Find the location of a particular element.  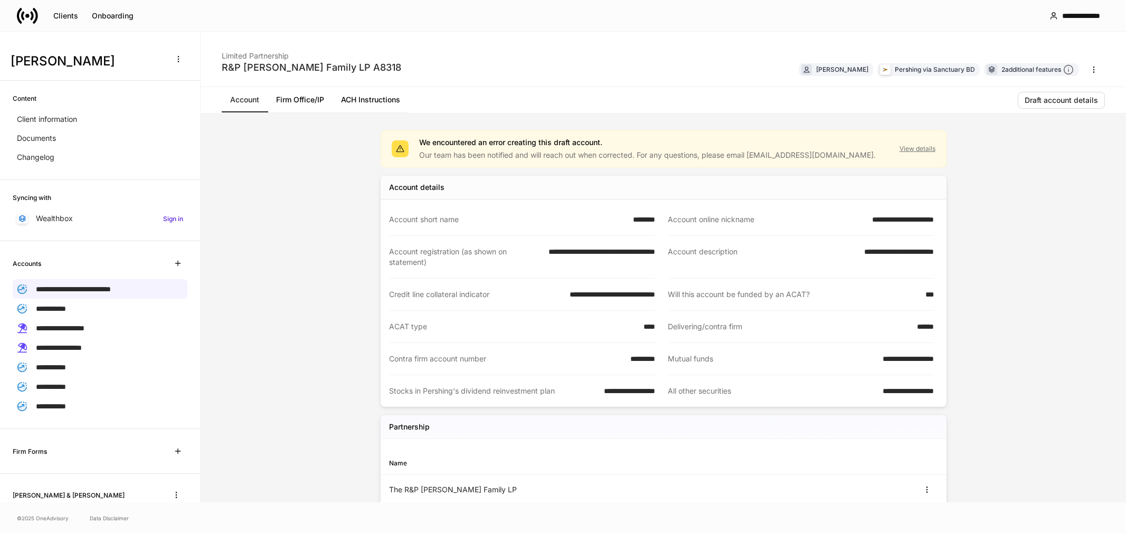

div: Account description is located at coordinates (763, 257).